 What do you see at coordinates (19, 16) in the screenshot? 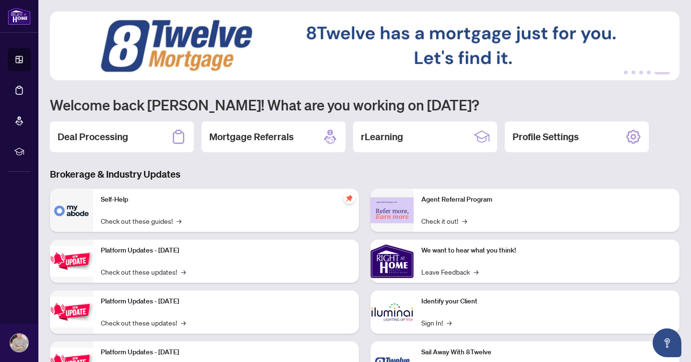
I see `img: logo` at bounding box center [19, 16].